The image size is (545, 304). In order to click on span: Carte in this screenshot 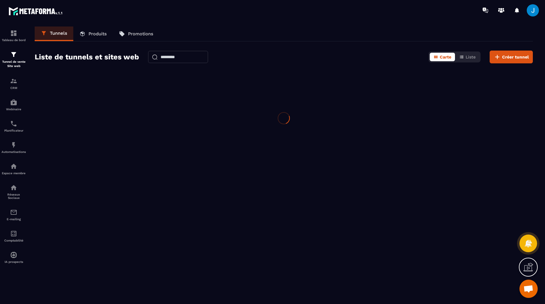, I will do `click(446, 57)`.